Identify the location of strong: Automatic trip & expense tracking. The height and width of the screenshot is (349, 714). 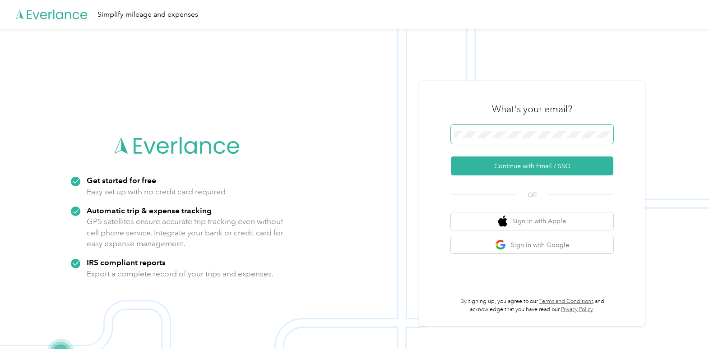
(149, 210).